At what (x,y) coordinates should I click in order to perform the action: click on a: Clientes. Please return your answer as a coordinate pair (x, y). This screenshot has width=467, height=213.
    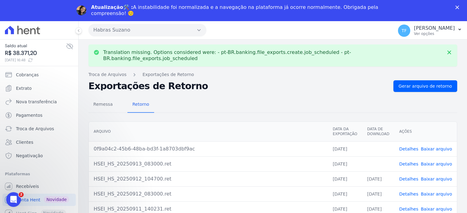
    Looking at the image, I should click on (39, 142).